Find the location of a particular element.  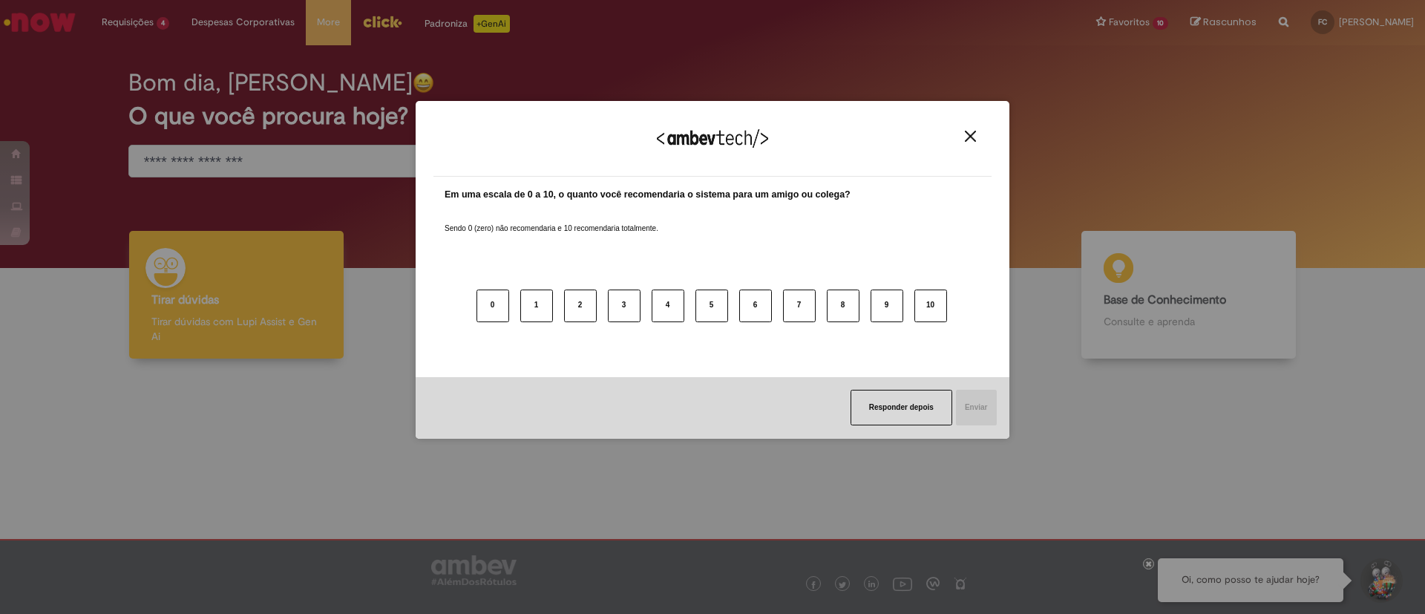

button: Responder depois is located at coordinates (901, 408).